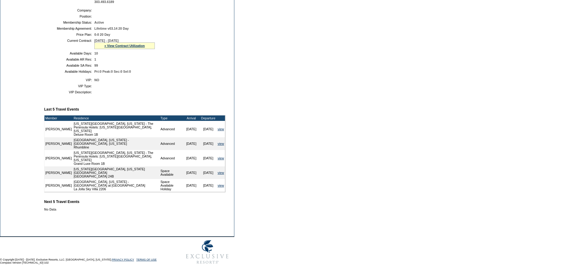 The width and height of the screenshot is (576, 276). Describe the element at coordinates (147, 259) in the screenshot. I see `a: TERMS OF USE` at that location.